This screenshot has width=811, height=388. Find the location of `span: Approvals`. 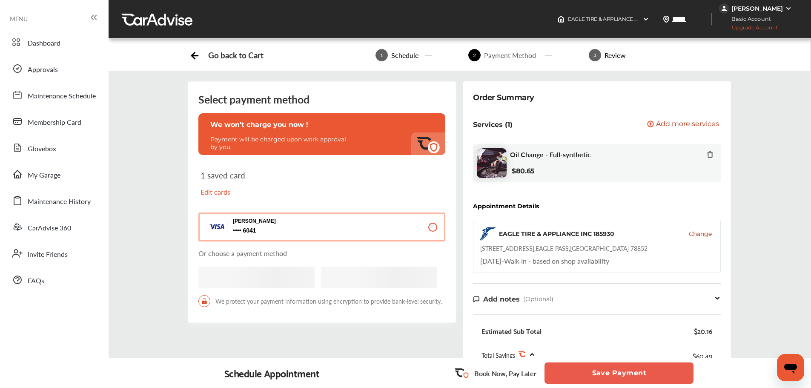

span: Approvals is located at coordinates (43, 70).